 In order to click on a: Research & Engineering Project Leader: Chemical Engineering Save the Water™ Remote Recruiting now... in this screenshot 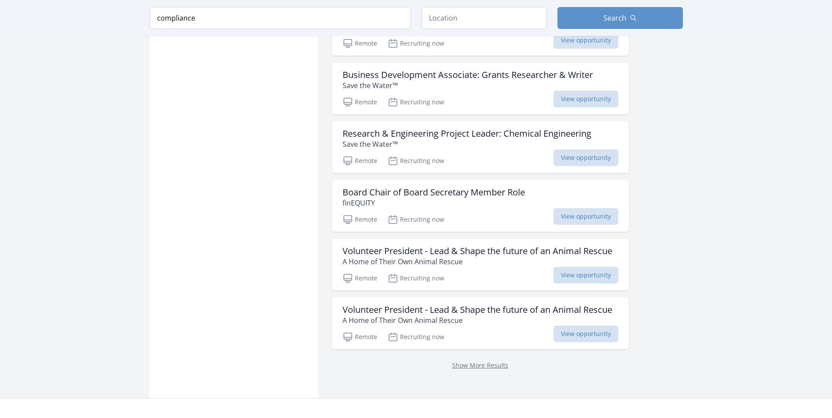, I will do `click(480, 147)`.